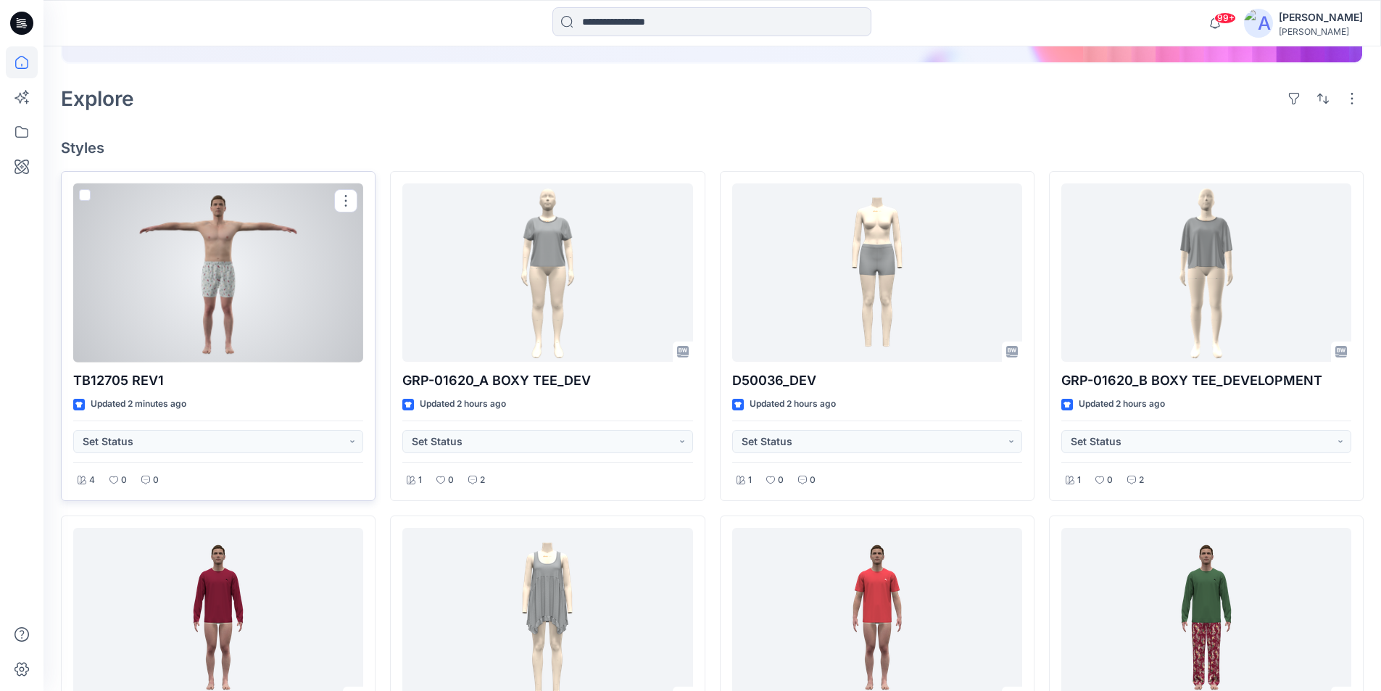 The width and height of the screenshot is (1381, 691). Describe the element at coordinates (138, 404) in the screenshot. I see `p: Updated 2 minutes ago` at that location.